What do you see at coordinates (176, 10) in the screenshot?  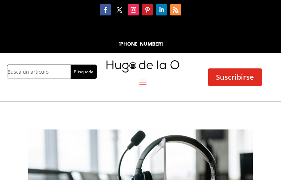 I see `a: Seguir en RSS` at bounding box center [176, 10].